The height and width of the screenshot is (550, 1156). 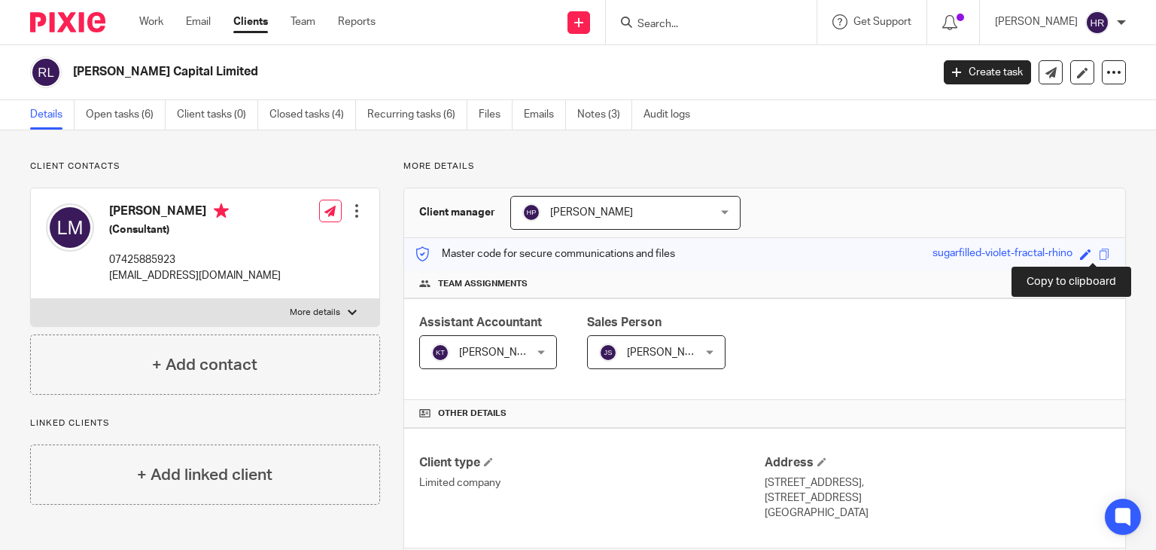 What do you see at coordinates (205, 474) in the screenshot?
I see `h4: + Add linked client` at bounding box center [205, 474].